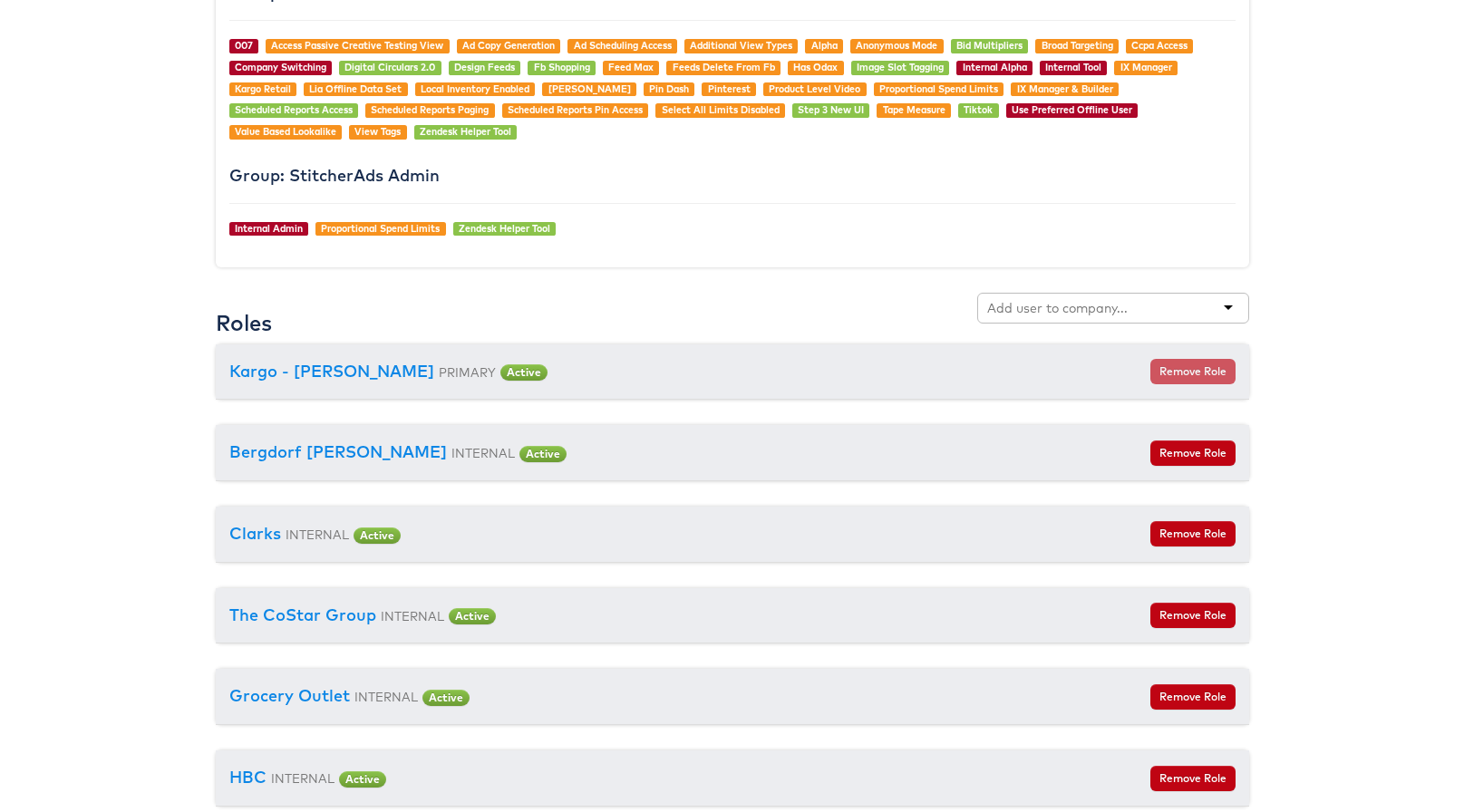  Describe the element at coordinates (1059, 308) in the screenshot. I see `input: Add user to company...` at that location.